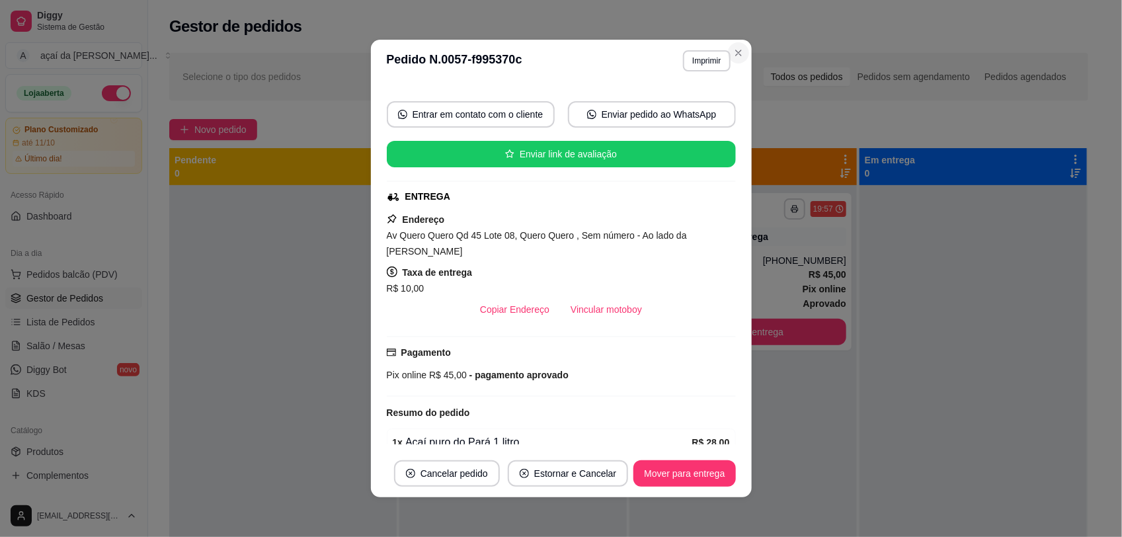  Describe the element at coordinates (428, 196) in the screenshot. I see `div: ENTREGA` at that location.